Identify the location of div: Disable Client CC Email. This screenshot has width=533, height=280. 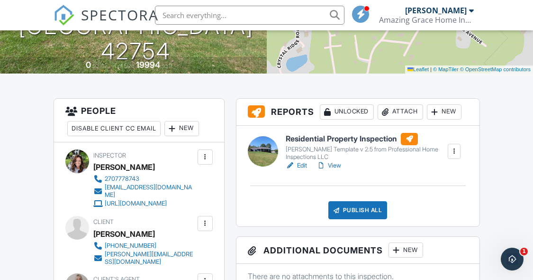
(114, 128).